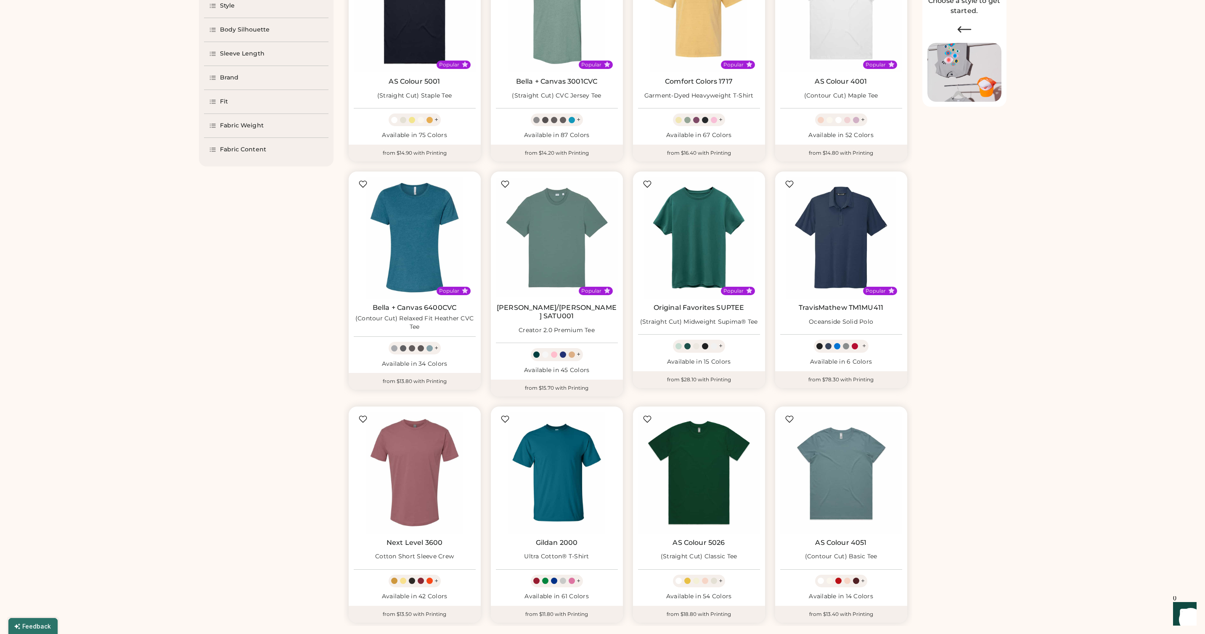 This screenshot has width=1205, height=634. I want to click on div: from $16.40 with Printing, so click(699, 153).